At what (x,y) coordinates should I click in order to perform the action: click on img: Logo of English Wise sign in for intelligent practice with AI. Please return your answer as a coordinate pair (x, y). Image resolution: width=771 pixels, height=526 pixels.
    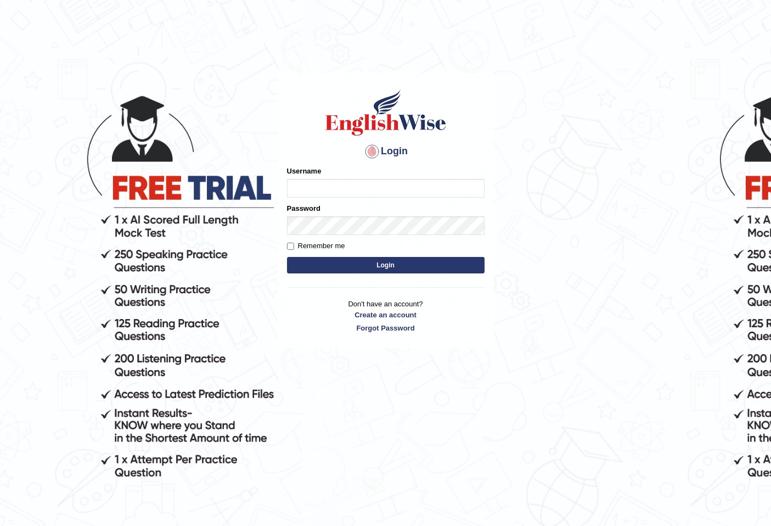
    Looking at the image, I should click on (386, 113).